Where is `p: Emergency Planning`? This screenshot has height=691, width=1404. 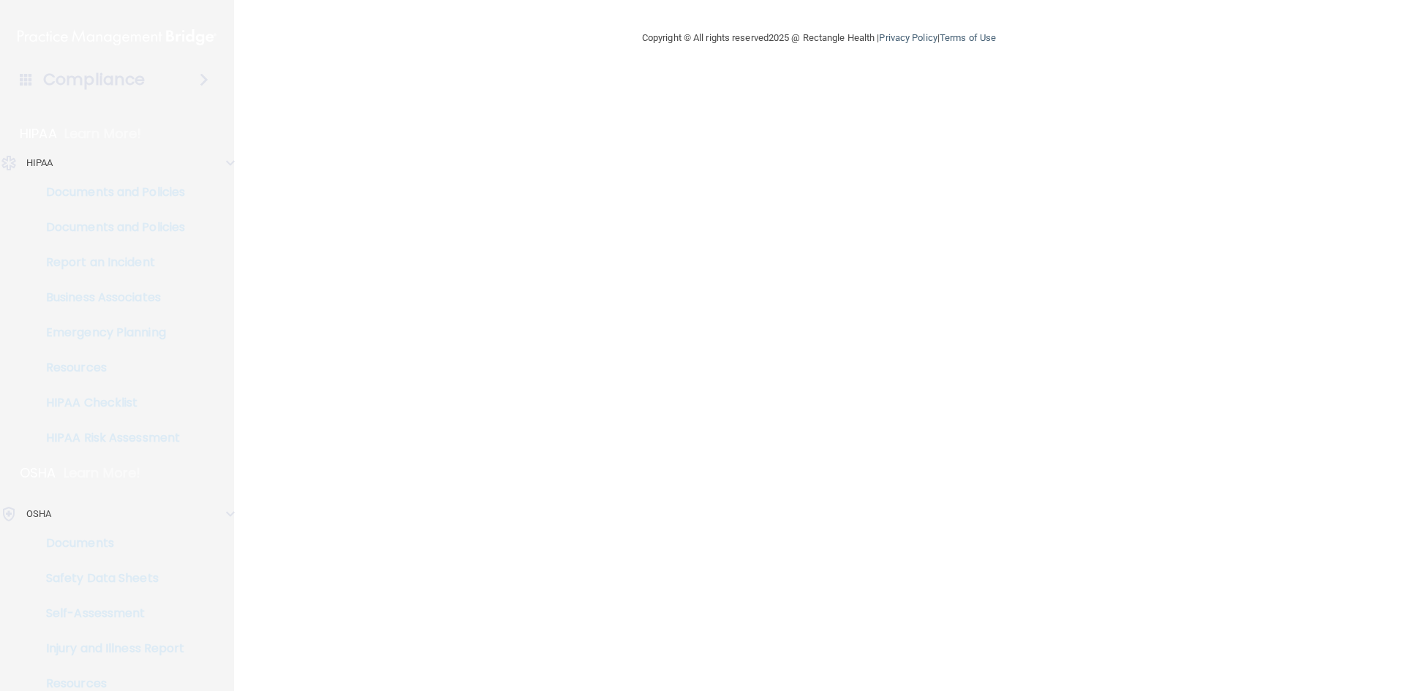 p: Emergency Planning is located at coordinates (109, 333).